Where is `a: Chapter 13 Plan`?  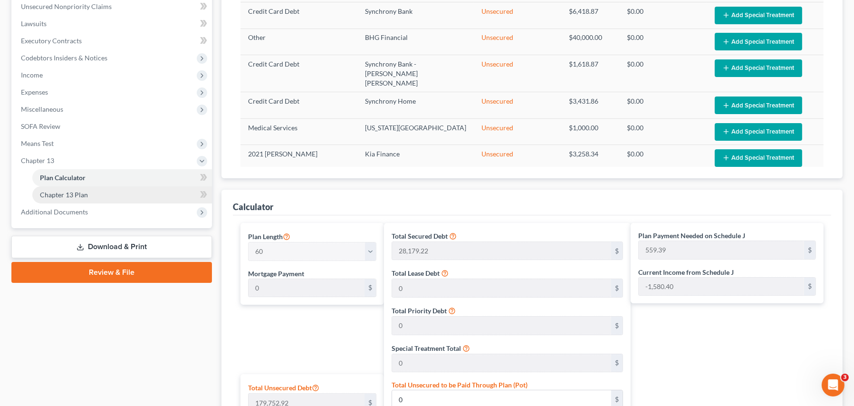
a: Chapter 13 Plan is located at coordinates (122, 195).